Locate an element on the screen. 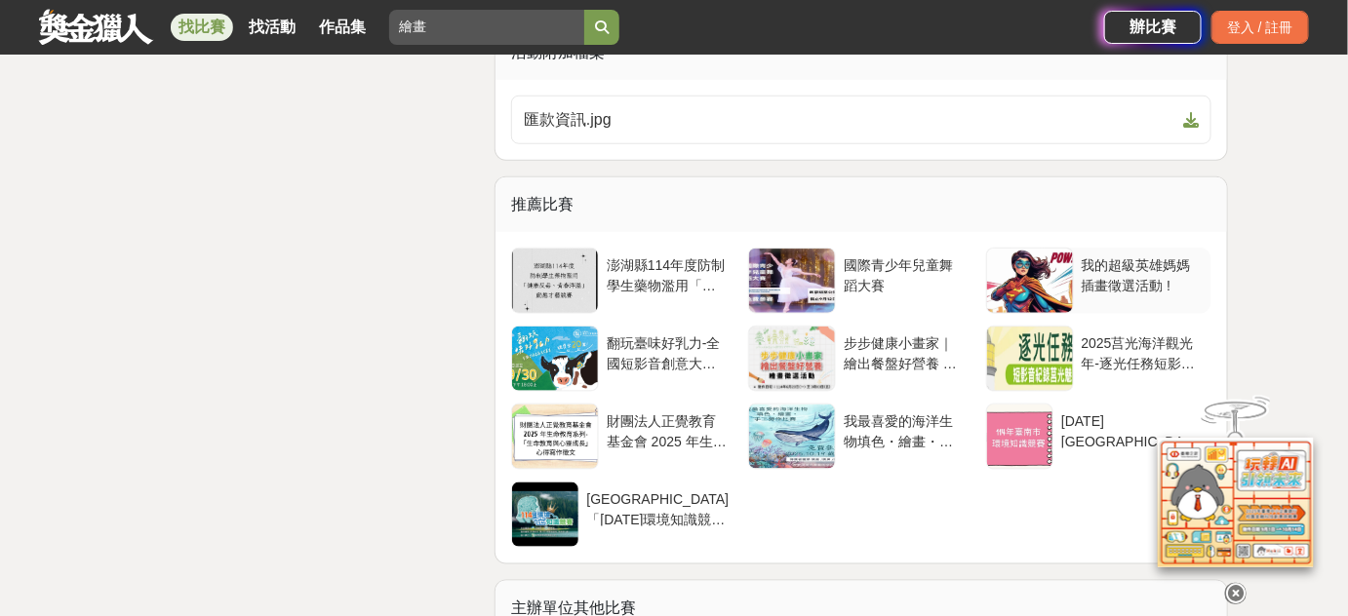 The height and width of the screenshot is (616, 1348). div: 登入 / 註冊 is located at coordinates (1260, 27).